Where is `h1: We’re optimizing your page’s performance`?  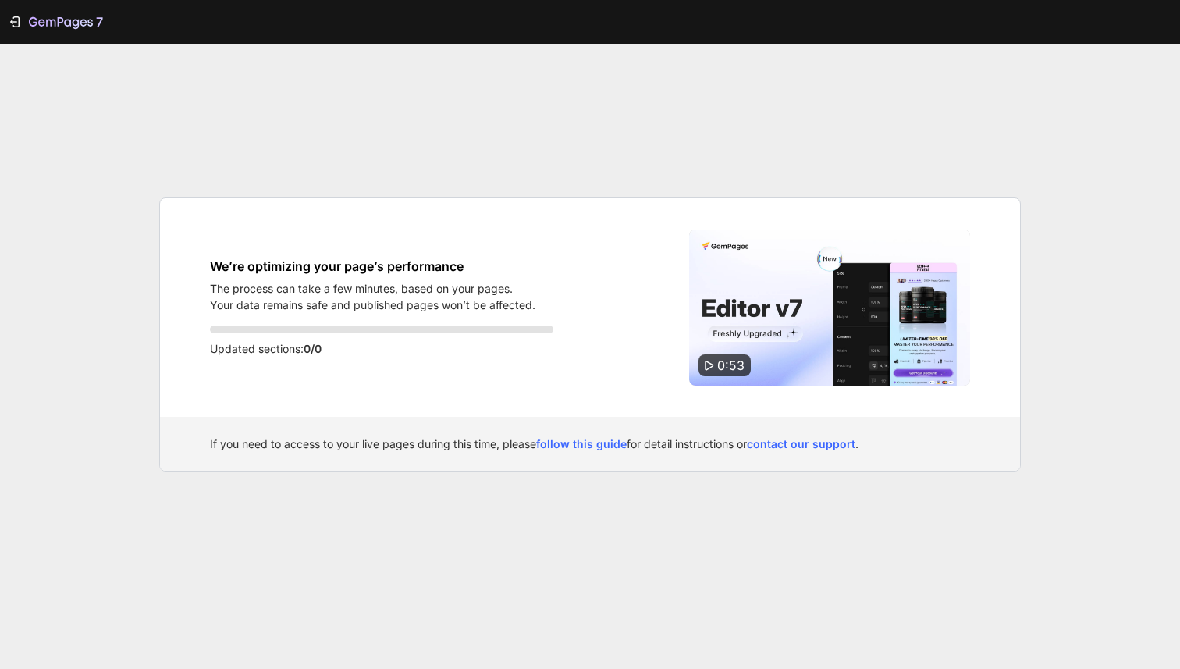
h1: We’re optimizing your page’s performance is located at coordinates (372, 266).